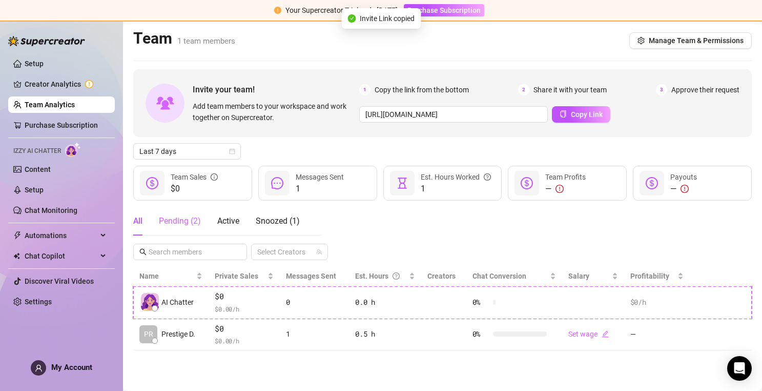  What do you see at coordinates (422, 90) in the screenshot?
I see `span: Copy the link from the bottom` at bounding box center [422, 90].